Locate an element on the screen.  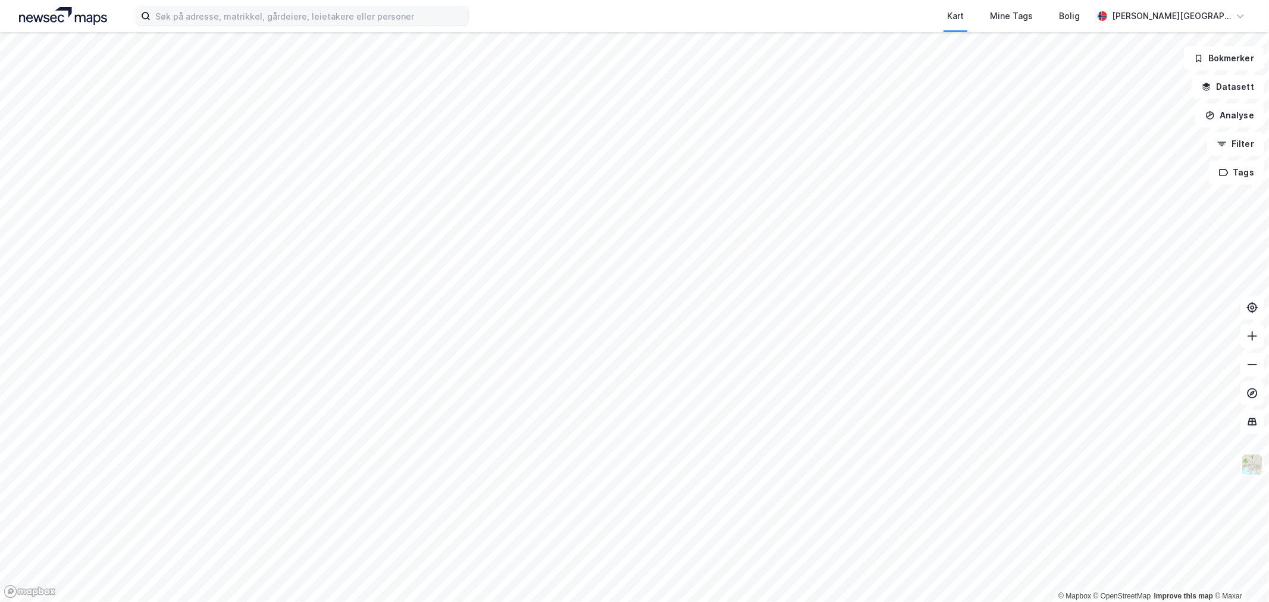
div: Kart is located at coordinates (956, 16).